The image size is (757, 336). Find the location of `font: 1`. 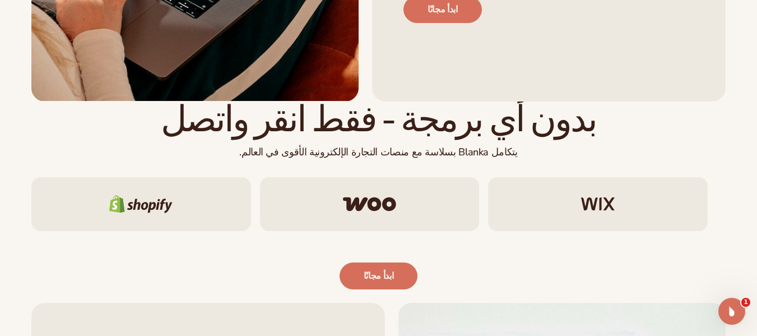

font: 1 is located at coordinates (746, 301).